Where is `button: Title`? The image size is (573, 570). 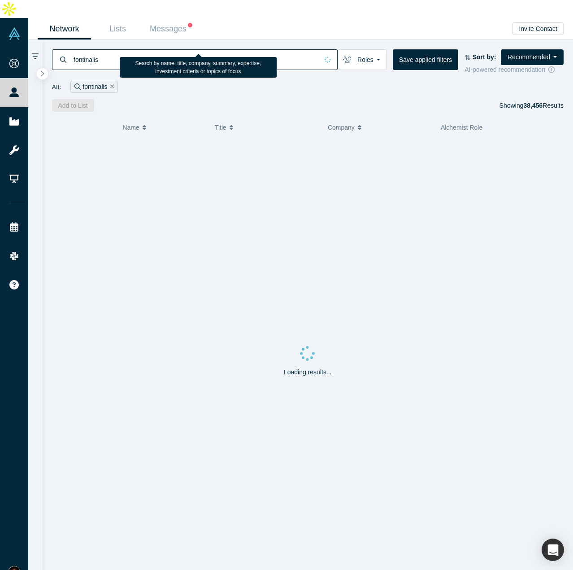 button: Title is located at coordinates (267, 127).